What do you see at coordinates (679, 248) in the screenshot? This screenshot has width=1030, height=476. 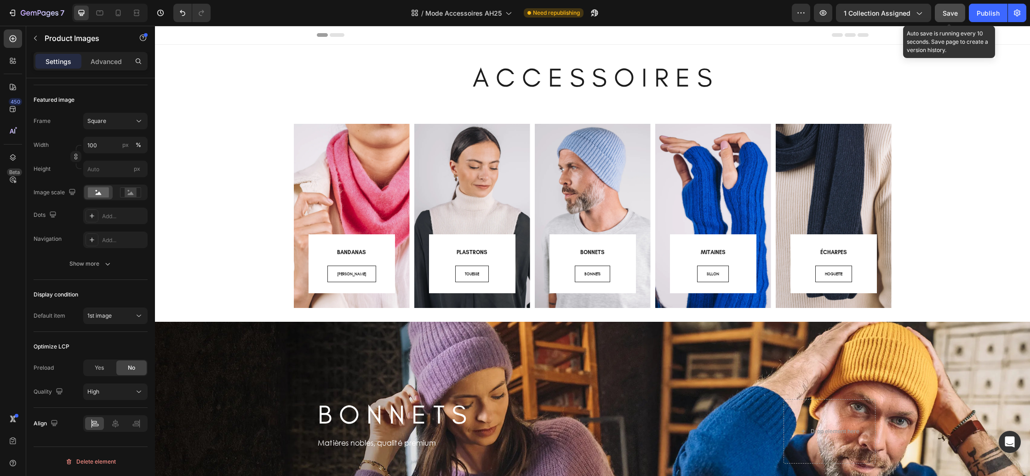 I see `a: HOGUETTE` at bounding box center [679, 248].